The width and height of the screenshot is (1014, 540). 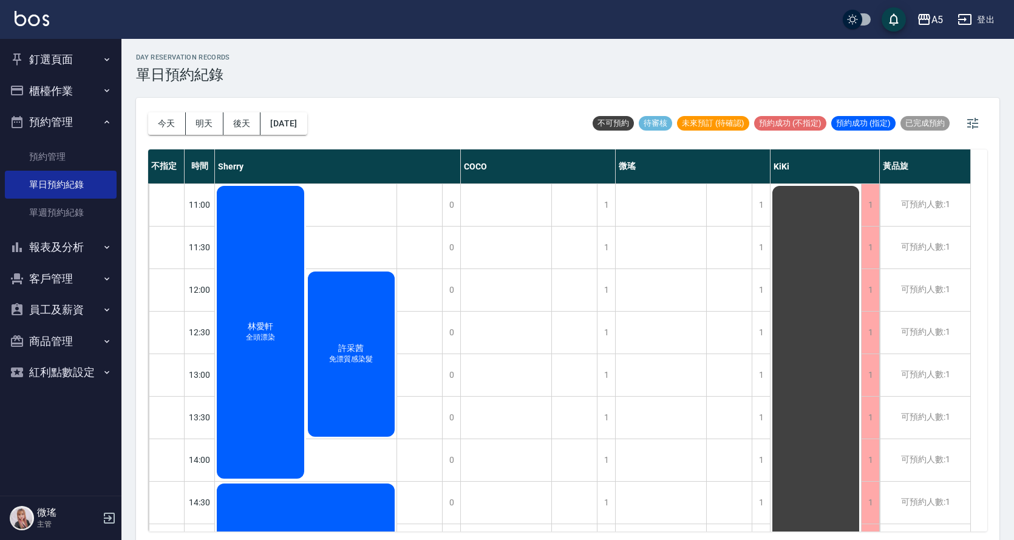 What do you see at coordinates (790, 123) in the screenshot?
I see `span: 預約成功 (不指定)` at bounding box center [790, 123].